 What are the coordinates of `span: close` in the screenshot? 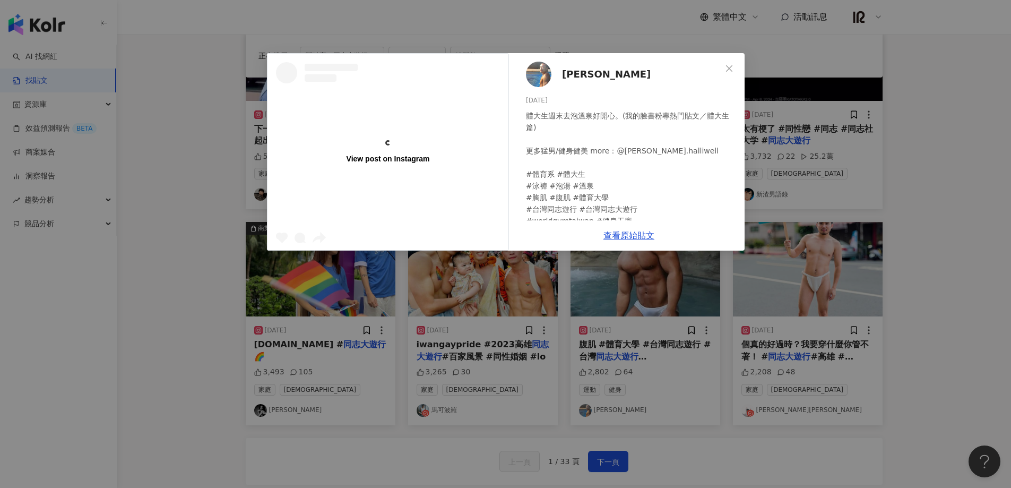 It's located at (729, 68).